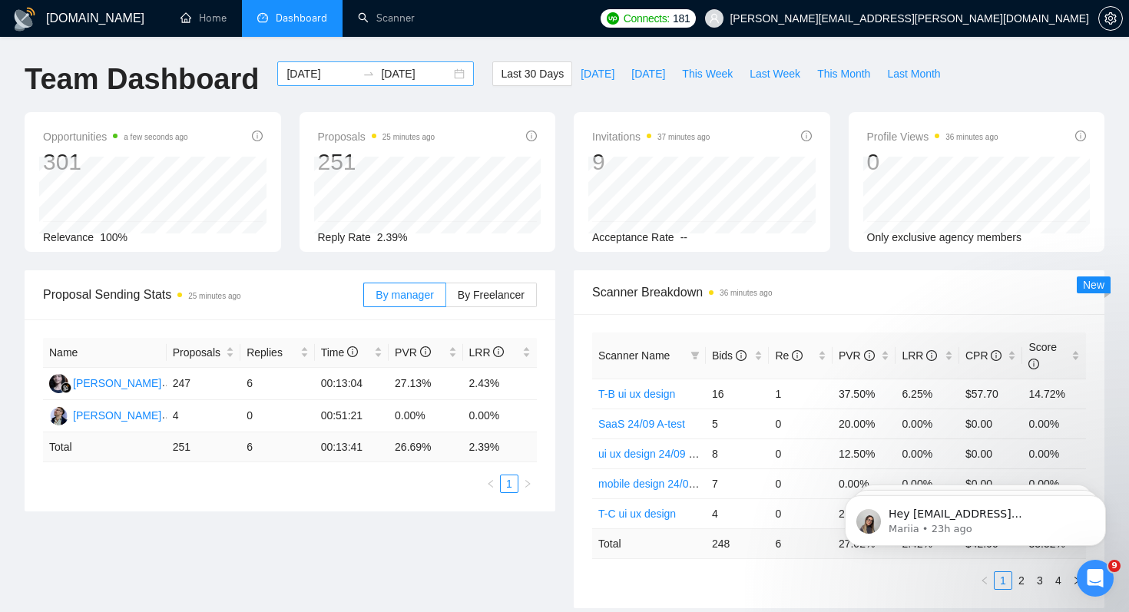 Image resolution: width=1129 pixels, height=612 pixels. Describe the element at coordinates (637, 394) in the screenshot. I see `a: T-B ui ux design` at that location.